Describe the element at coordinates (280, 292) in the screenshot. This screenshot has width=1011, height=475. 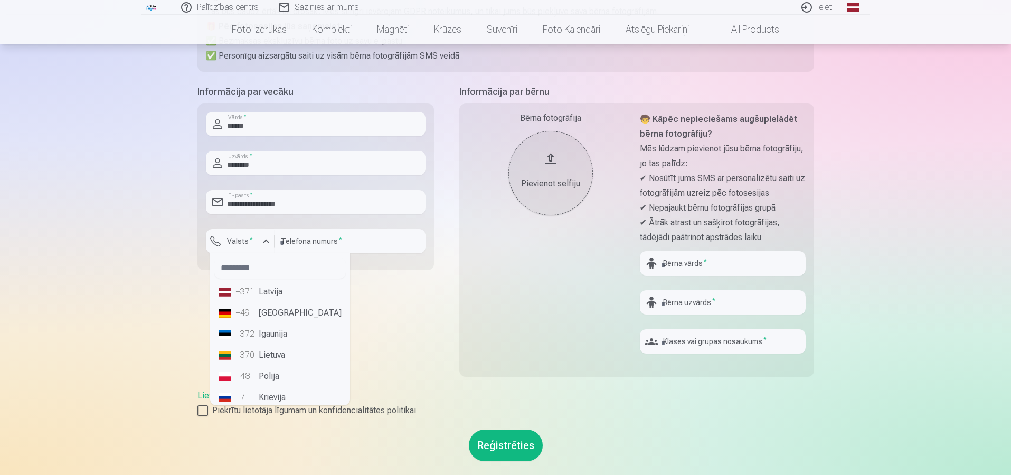
I see `li: Latvija` at that location.